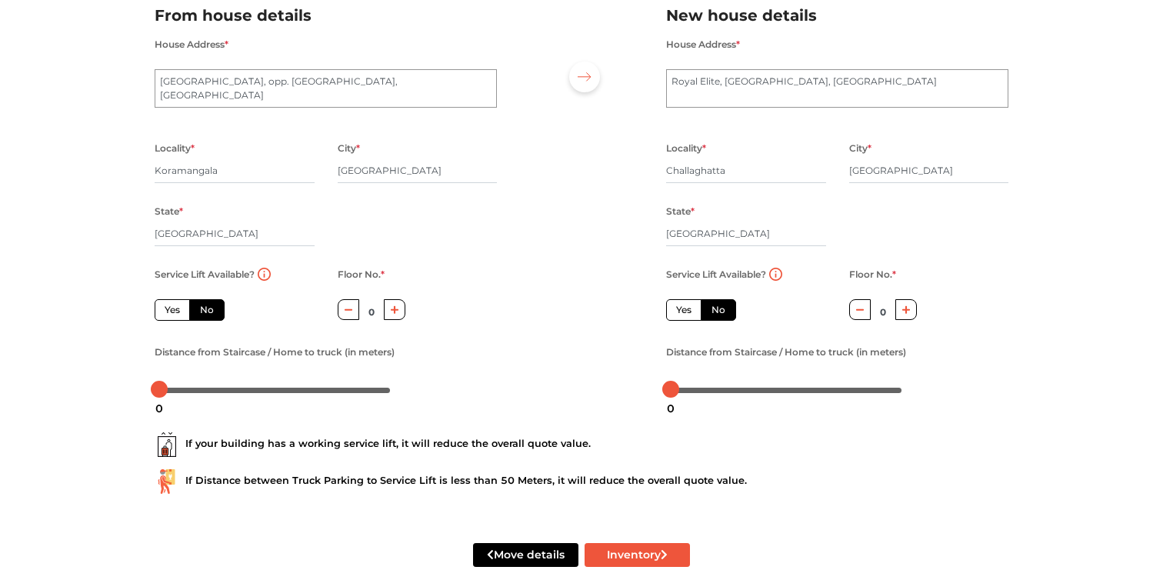 The width and height of the screenshot is (1163, 570). Describe the element at coordinates (582, 445) in the screenshot. I see `div: If your building has a working service lift, it will reduce the overall quote value.` at that location.